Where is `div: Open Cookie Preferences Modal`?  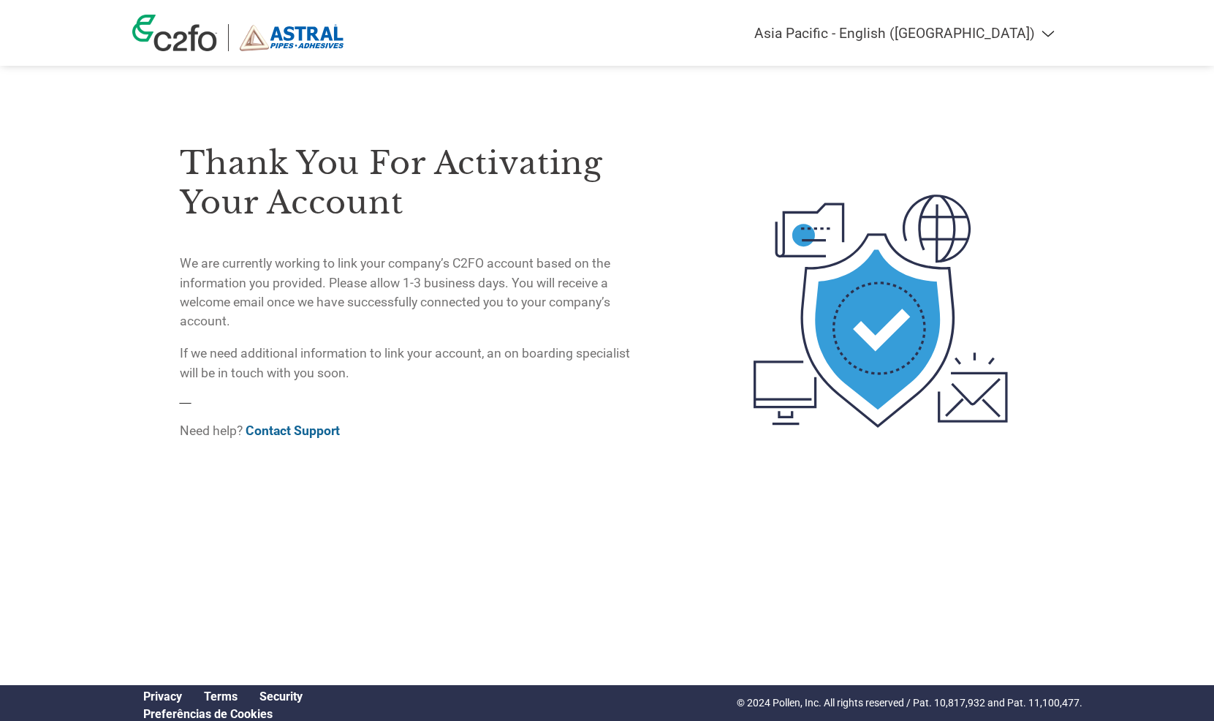
div: Open Cookie Preferences Modal is located at coordinates (223, 713).